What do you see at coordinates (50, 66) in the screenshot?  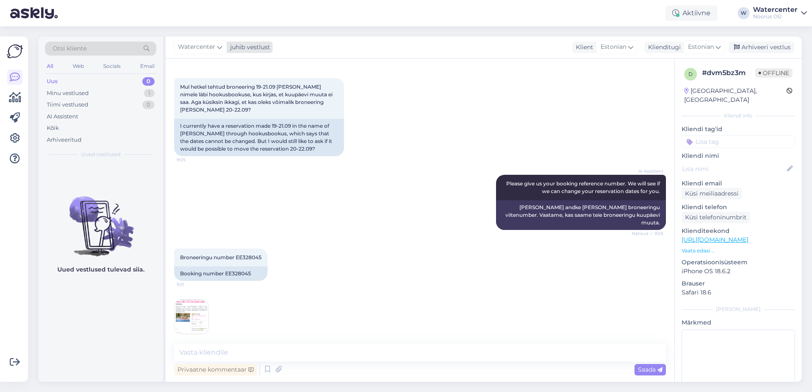 I see `div: All` at bounding box center [50, 66].